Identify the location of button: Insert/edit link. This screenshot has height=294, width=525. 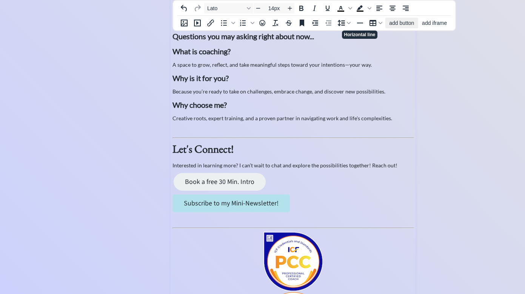
(211, 23).